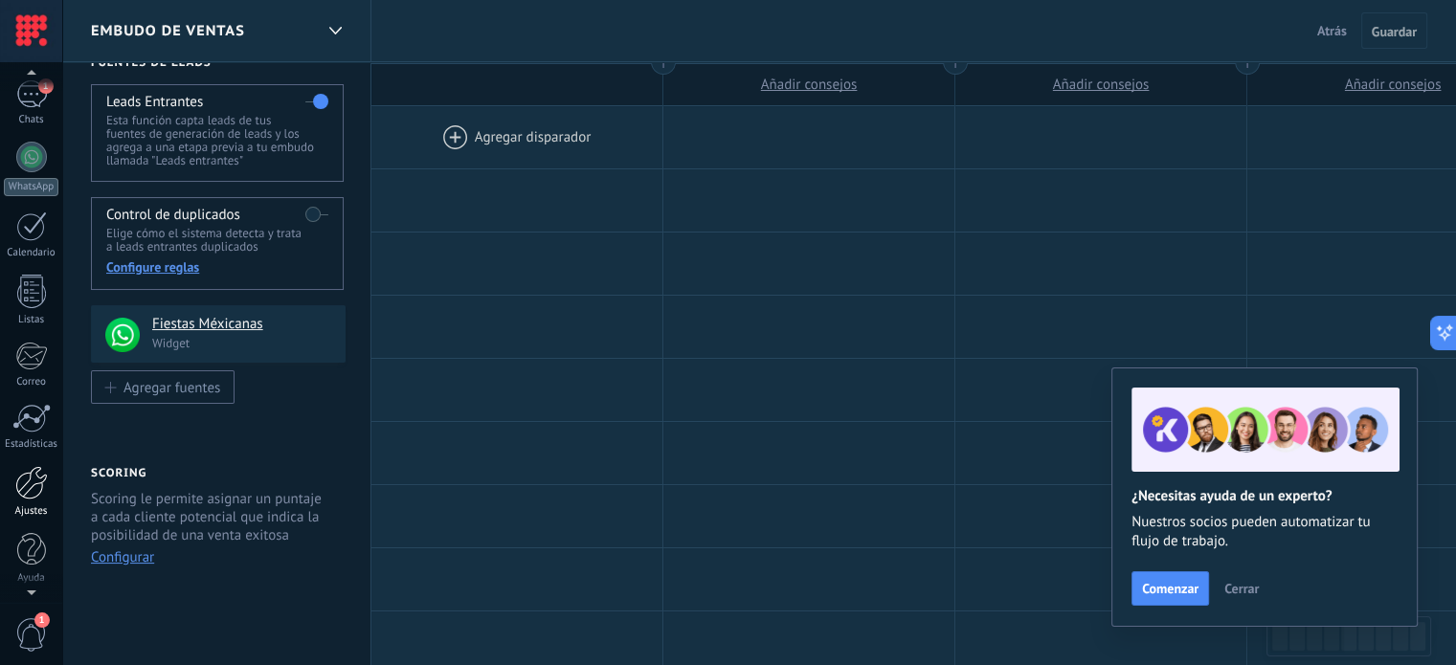 This screenshot has width=1456, height=665. Describe the element at coordinates (31, 187) in the screenshot. I see `div: WhatsApp` at that location.